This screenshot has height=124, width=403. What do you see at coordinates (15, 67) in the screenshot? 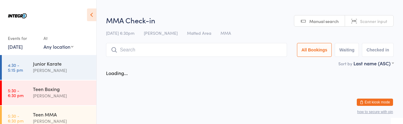
I see `time: 4:30 - 5:15 pm` at bounding box center [15, 67].